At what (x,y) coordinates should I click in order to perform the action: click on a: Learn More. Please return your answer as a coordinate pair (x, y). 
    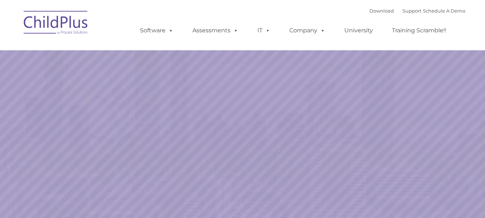
    Looking at the image, I should click on (369, 155).